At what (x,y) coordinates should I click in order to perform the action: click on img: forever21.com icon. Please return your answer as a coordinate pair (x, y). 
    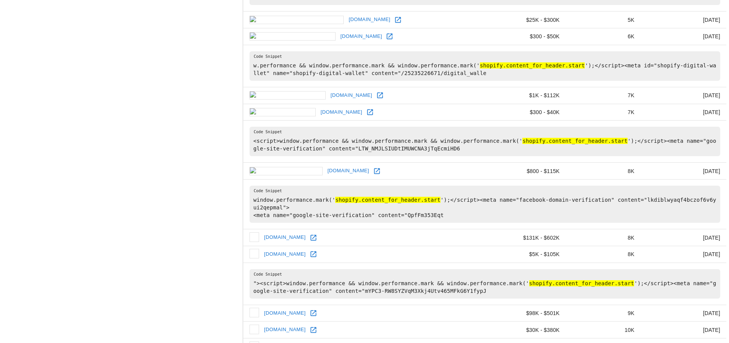
    Looking at the image, I should click on (286, 171).